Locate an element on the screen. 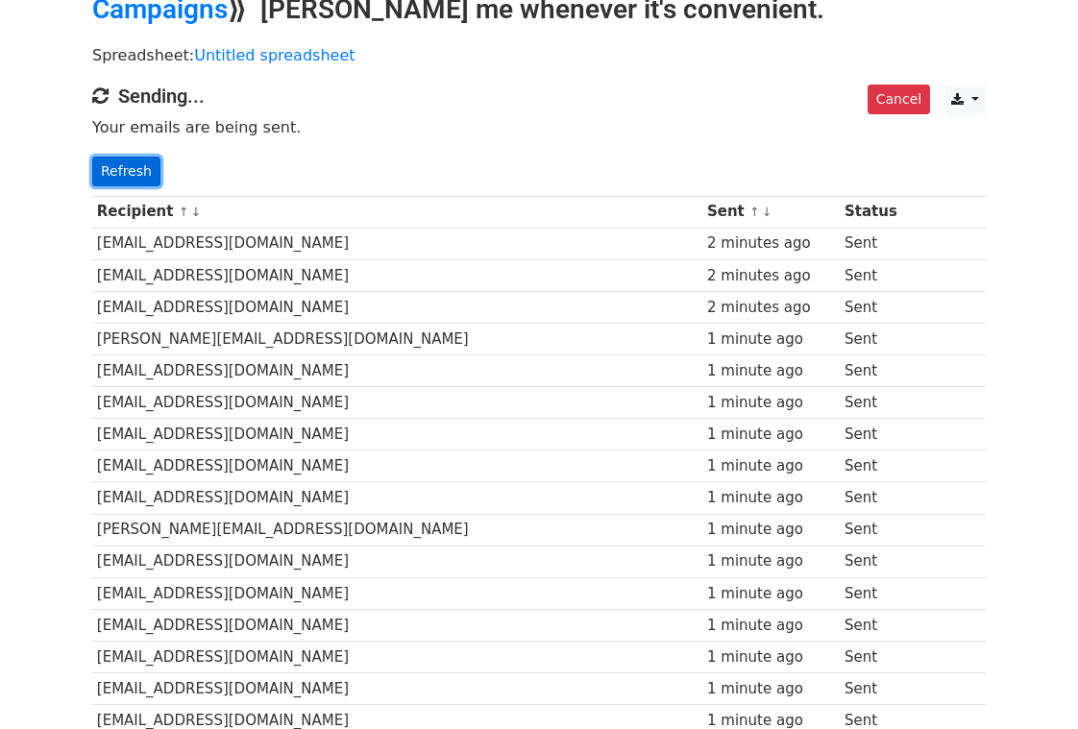 The width and height of the screenshot is (1078, 729). h4: Sending... is located at coordinates (539, 96).